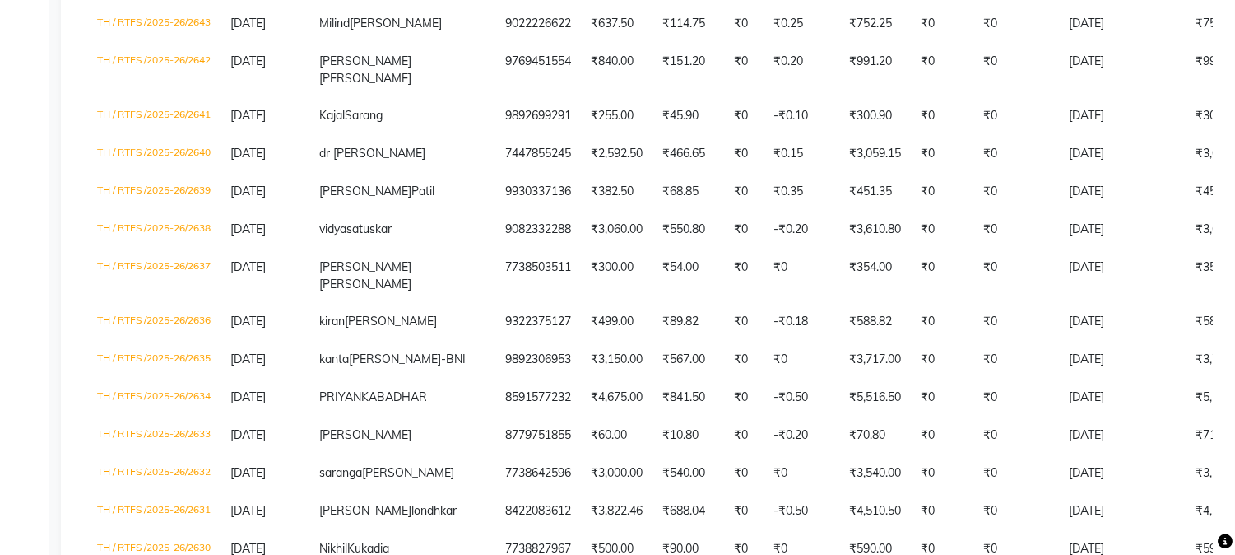  What do you see at coordinates (154, 322) in the screenshot?
I see `td: TH / RTFS /2025-26/2636` at bounding box center [154, 322].